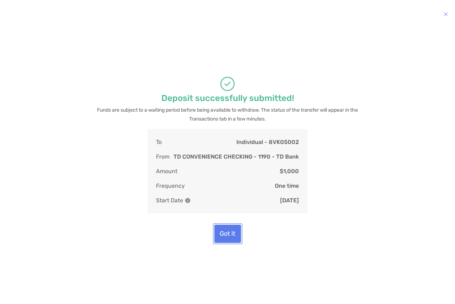 Image resolution: width=455 pixels, height=304 pixels. Describe the element at coordinates (287, 186) in the screenshot. I see `p: One time` at that location.